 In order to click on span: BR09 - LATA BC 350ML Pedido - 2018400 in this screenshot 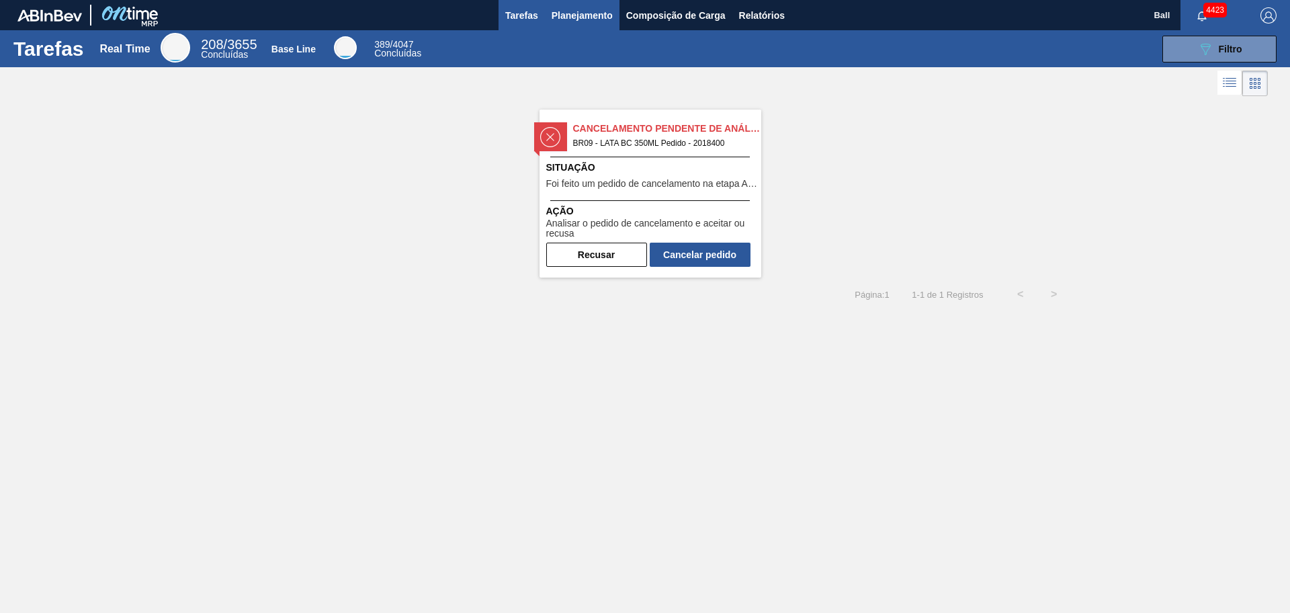, I will do `click(662, 143)`.